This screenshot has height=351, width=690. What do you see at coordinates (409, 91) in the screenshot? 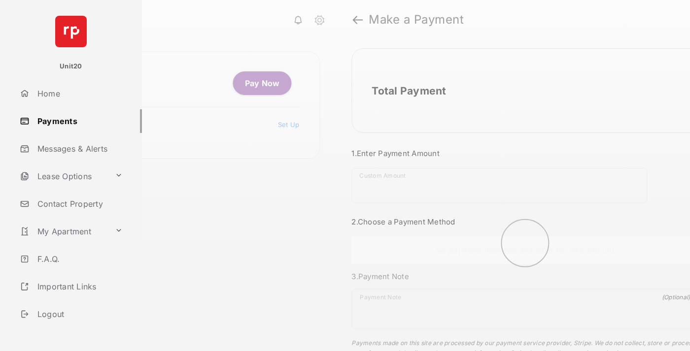
I see `h2: Total Payment` at bounding box center [409, 91].